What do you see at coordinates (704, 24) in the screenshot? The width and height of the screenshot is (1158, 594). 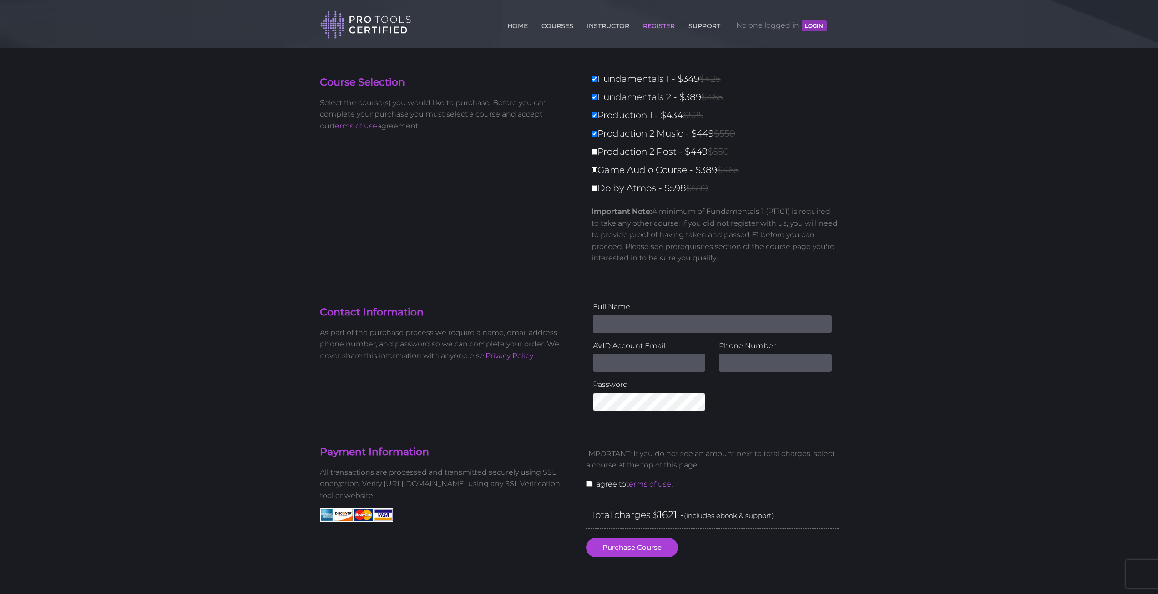 I see `a: SUPPORT` at bounding box center [704, 24].